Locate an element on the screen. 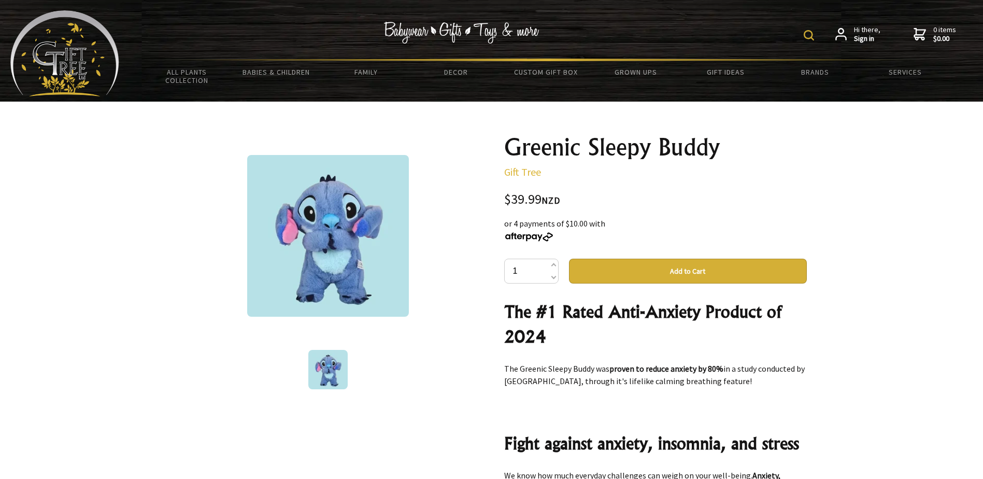 The width and height of the screenshot is (983, 479). strong: The #1 Rated Anti-Anxiety Product of 2024 is located at coordinates (642, 324).